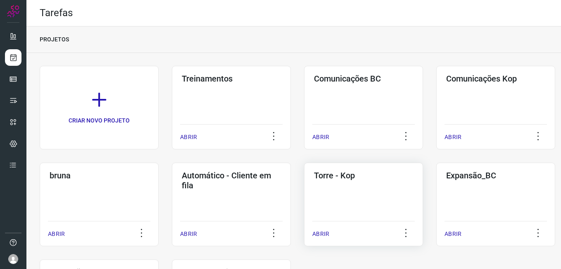 Image resolution: width=561 pixels, height=269 pixels. What do you see at coordinates (364, 175) in the screenshot?
I see `h3: Torre - Kop` at bounding box center [364, 175].